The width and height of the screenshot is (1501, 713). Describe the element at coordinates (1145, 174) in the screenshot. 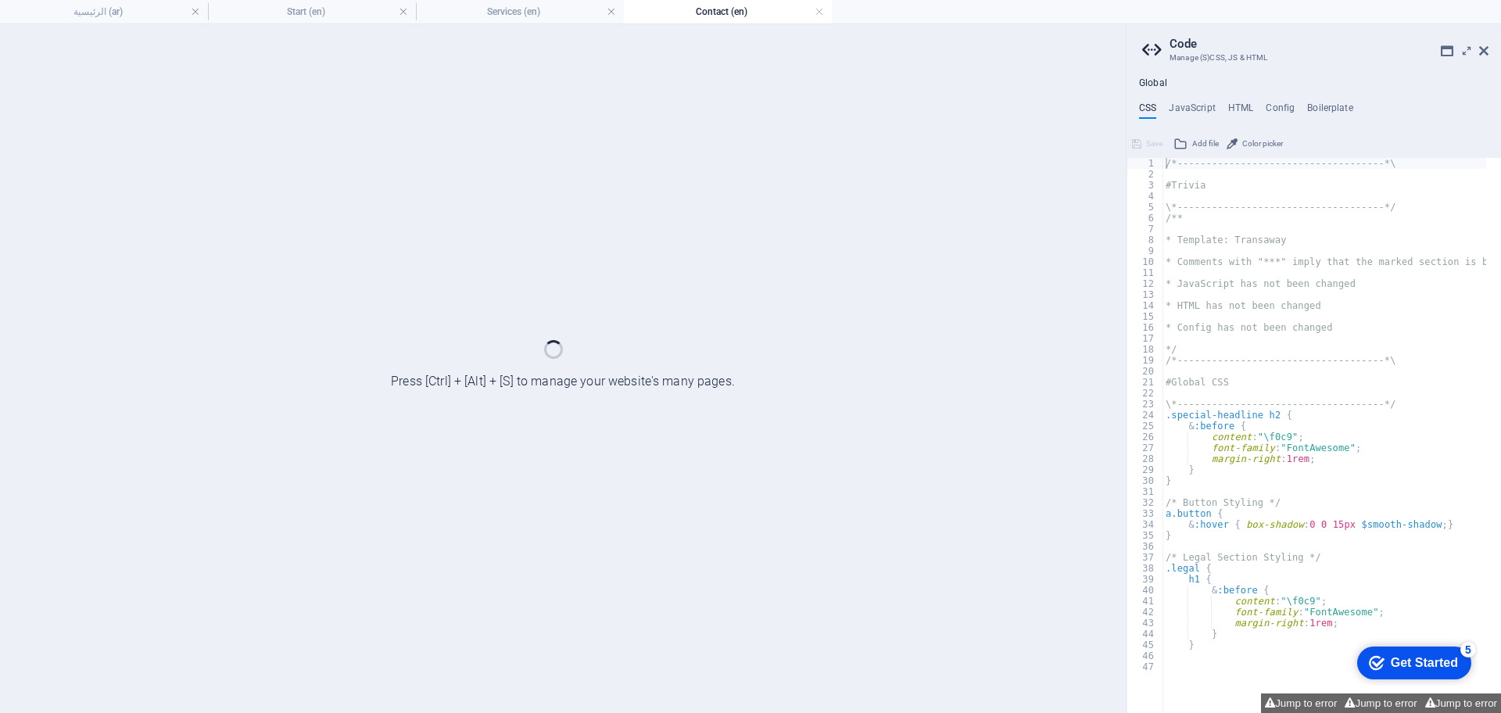

I see `div: 2` at that location.